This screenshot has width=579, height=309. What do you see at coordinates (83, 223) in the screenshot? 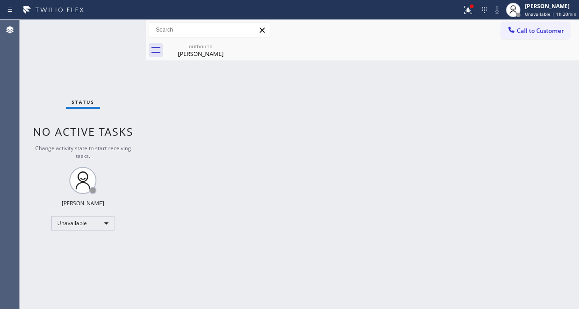
I see `div: Unavailable` at bounding box center [83, 223].